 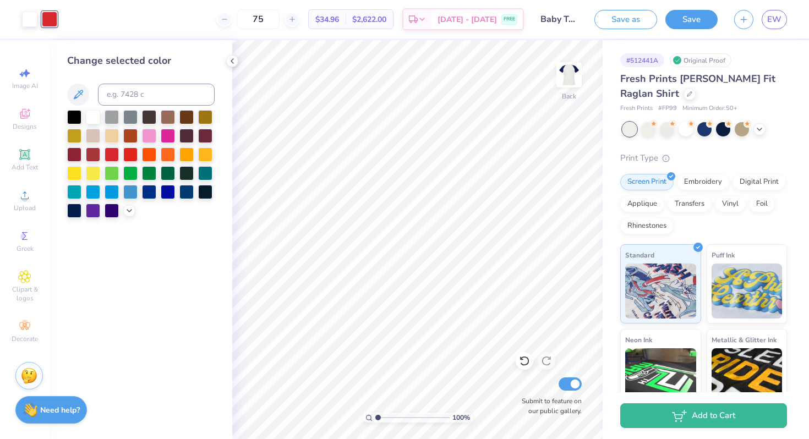 I want to click on img: Standard, so click(x=661, y=291).